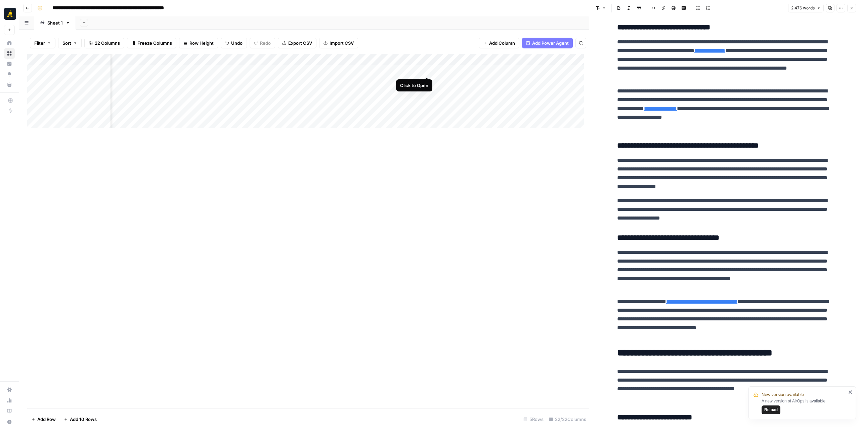 The height and width of the screenshot is (430, 860). What do you see at coordinates (201, 43) in the screenshot?
I see `span: Row Height` at bounding box center [201, 43].